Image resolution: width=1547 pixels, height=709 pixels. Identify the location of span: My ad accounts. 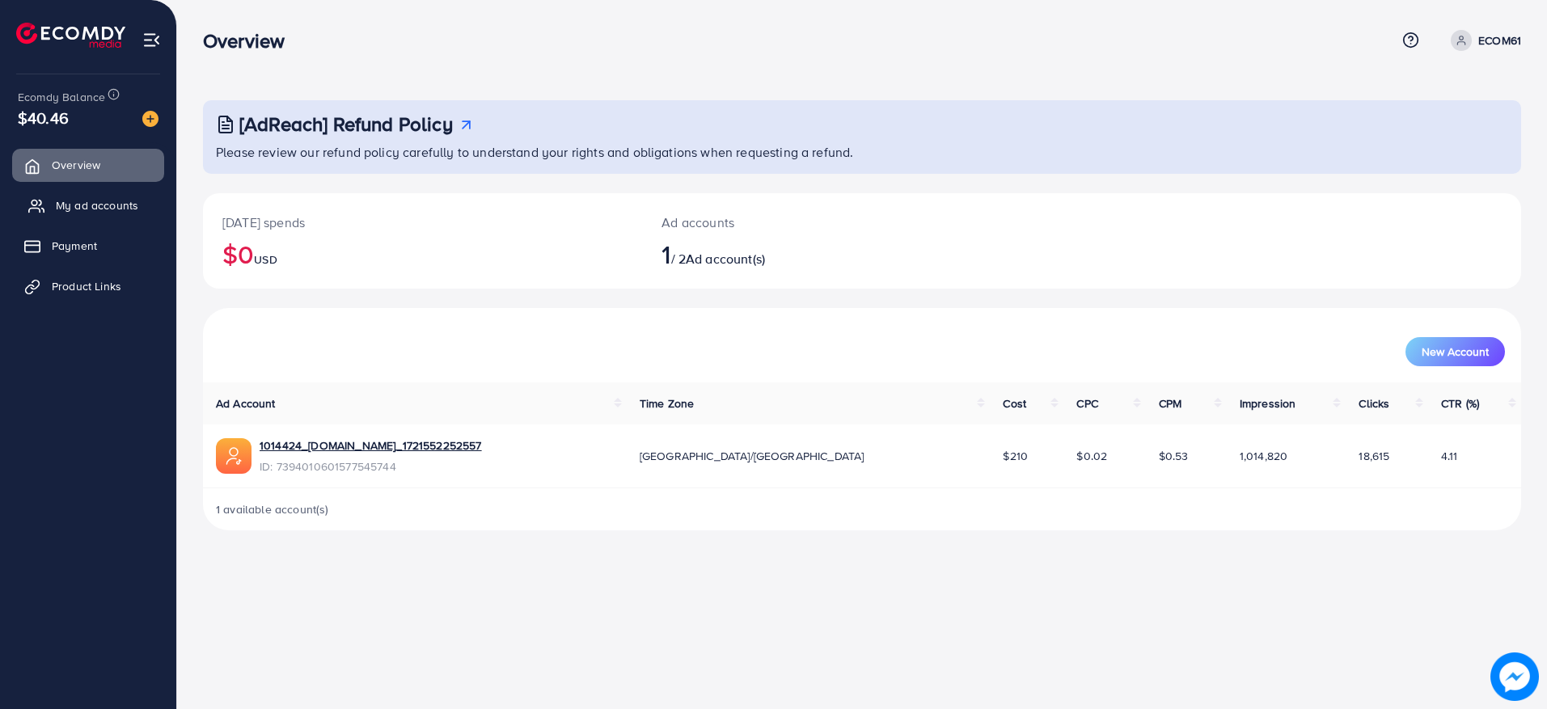
(97, 205).